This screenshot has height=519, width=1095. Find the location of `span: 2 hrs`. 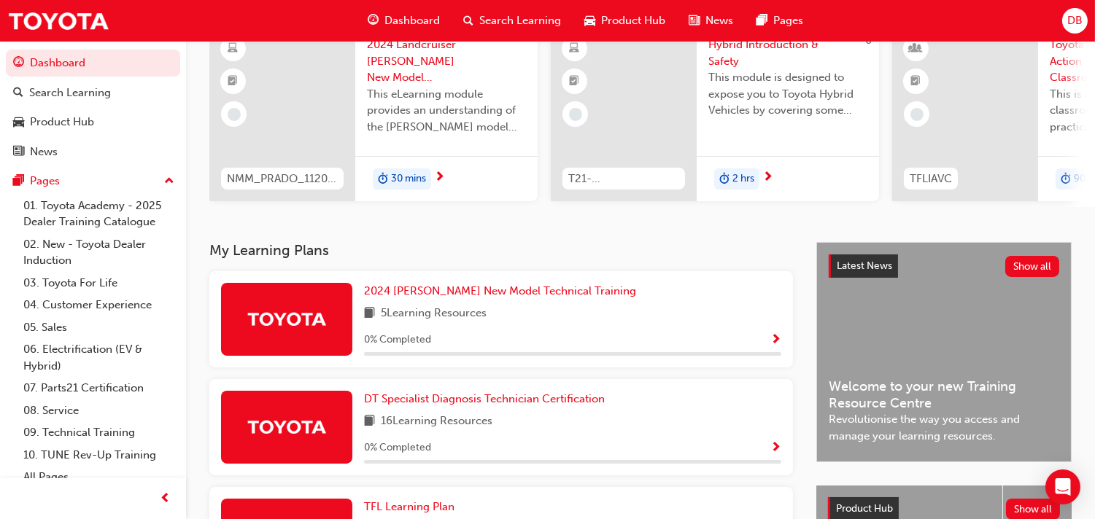

span: 2 hrs is located at coordinates (743, 179).